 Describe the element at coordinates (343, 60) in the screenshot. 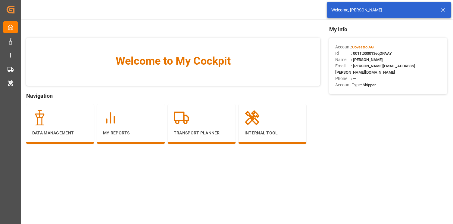

I see `span: Name` at that location.